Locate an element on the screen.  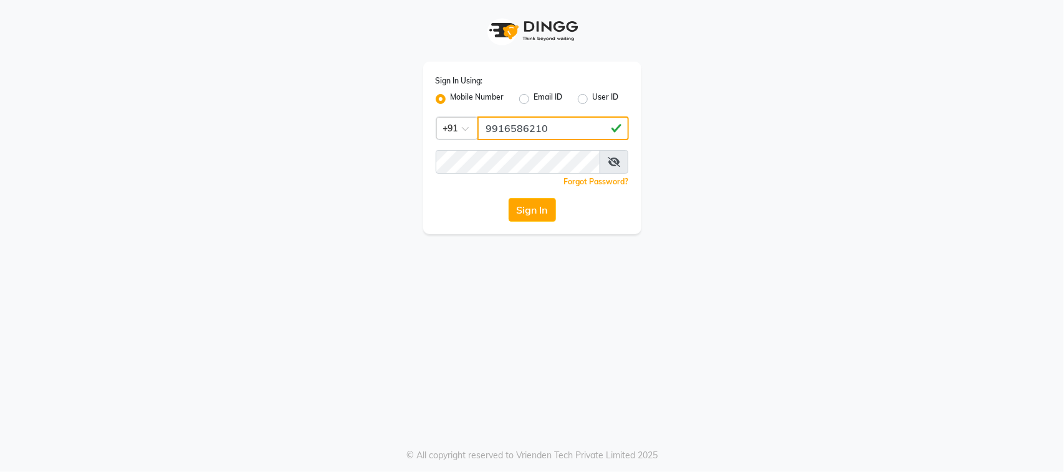
label: Sign In Using: is located at coordinates (459, 81).